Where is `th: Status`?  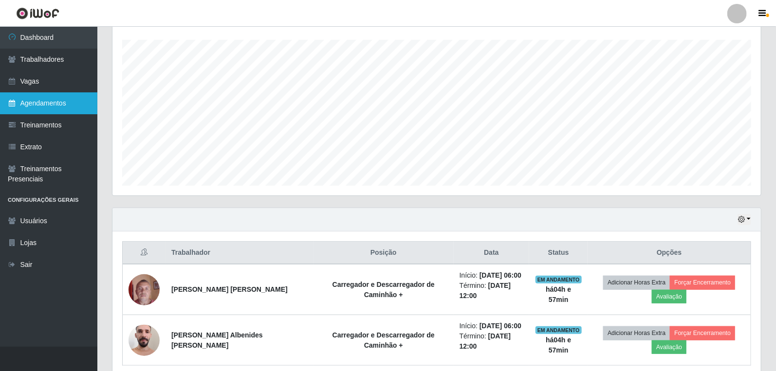
th: Status is located at coordinates (558, 253).